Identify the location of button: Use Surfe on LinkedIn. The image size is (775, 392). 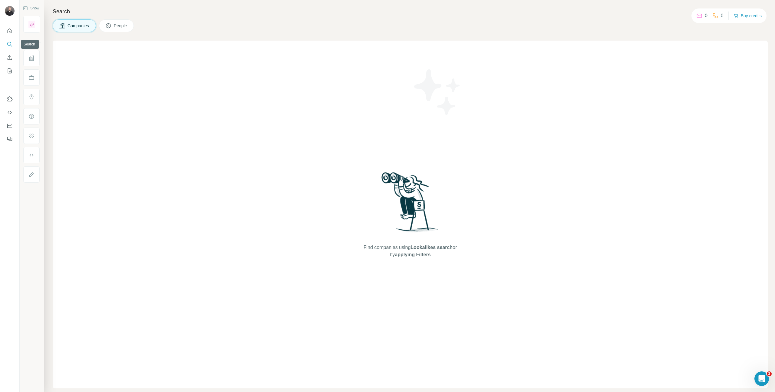
(10, 99).